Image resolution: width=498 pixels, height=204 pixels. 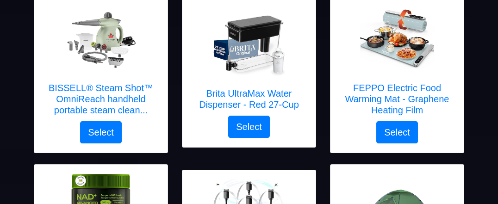 I want to click on img: BISSELL® Steam Shot™ OmniReach handheld portable steam cleaner for tile, grout, windows, bathroom..., so click(x=101, y=38).